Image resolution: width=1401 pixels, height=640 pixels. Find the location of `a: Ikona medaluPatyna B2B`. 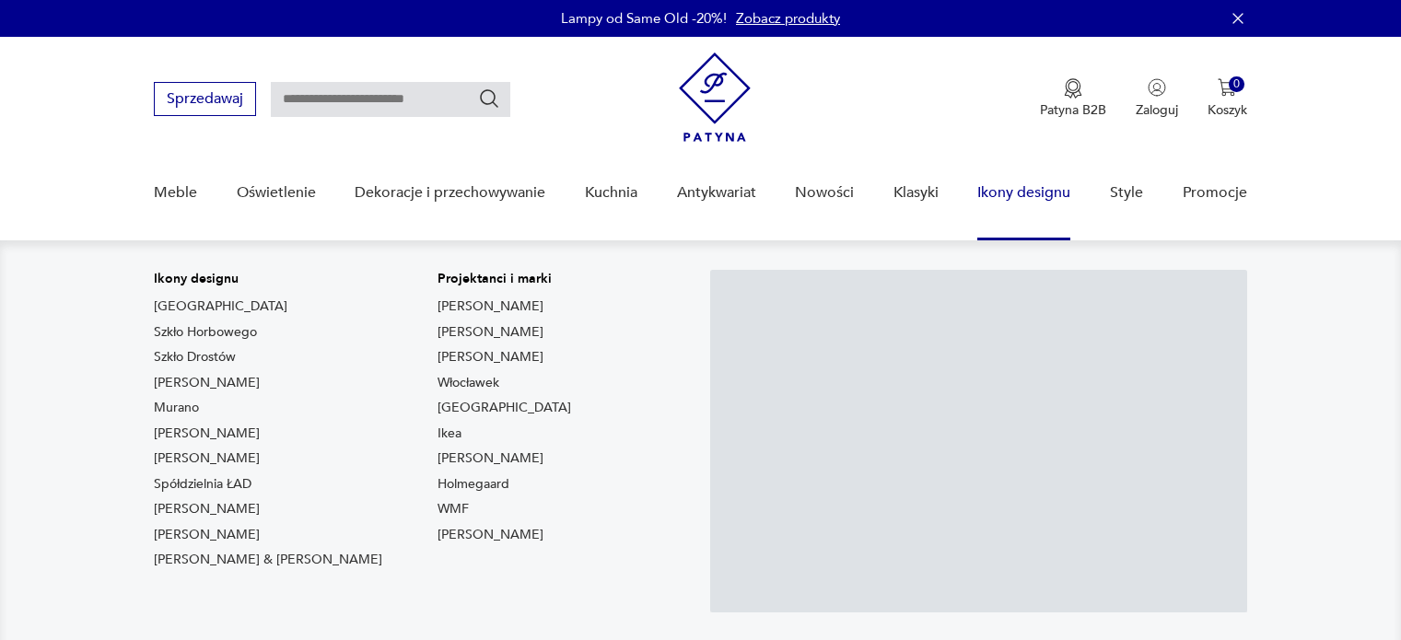

a: Ikona medaluPatyna B2B is located at coordinates (1073, 99).